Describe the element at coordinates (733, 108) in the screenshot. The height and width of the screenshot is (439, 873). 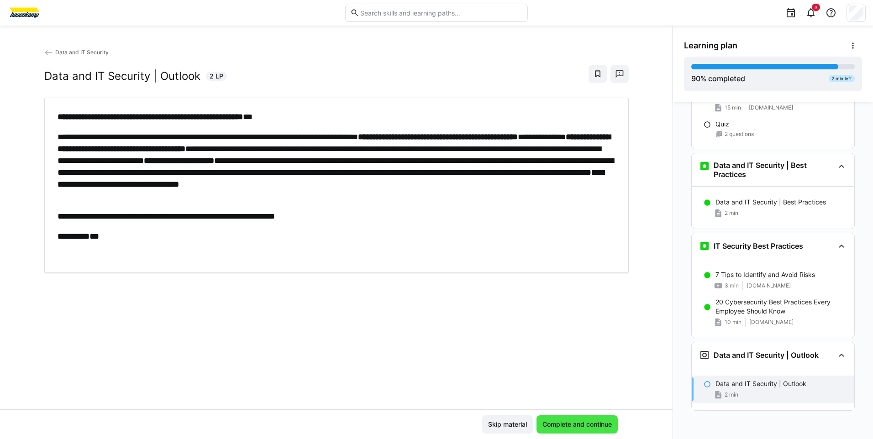
I see `span: 15 min` at that location.